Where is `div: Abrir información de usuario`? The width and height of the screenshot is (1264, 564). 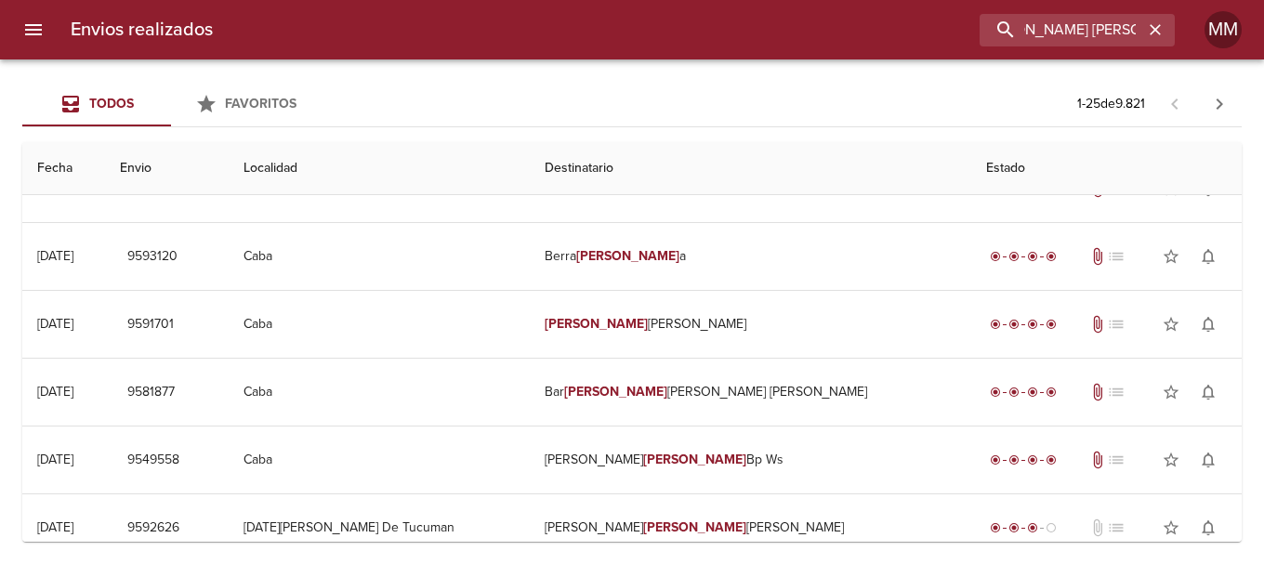 div: Abrir información de usuario is located at coordinates (1223, 30).